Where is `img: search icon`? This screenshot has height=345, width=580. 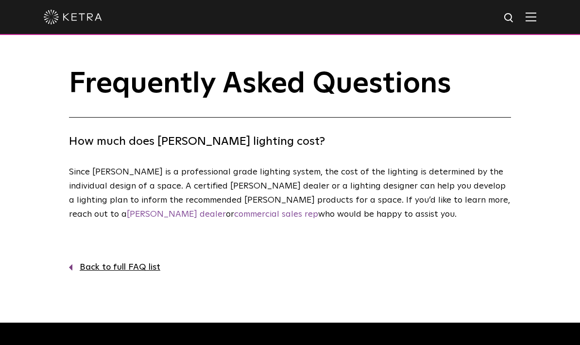
img: search icon is located at coordinates (509, 18).